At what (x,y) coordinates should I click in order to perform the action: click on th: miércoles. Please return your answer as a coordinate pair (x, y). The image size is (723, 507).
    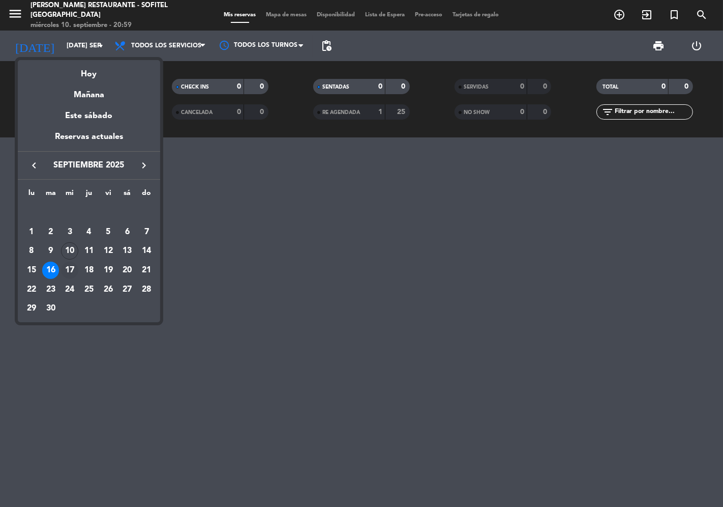
    Looking at the image, I should click on (70, 195).